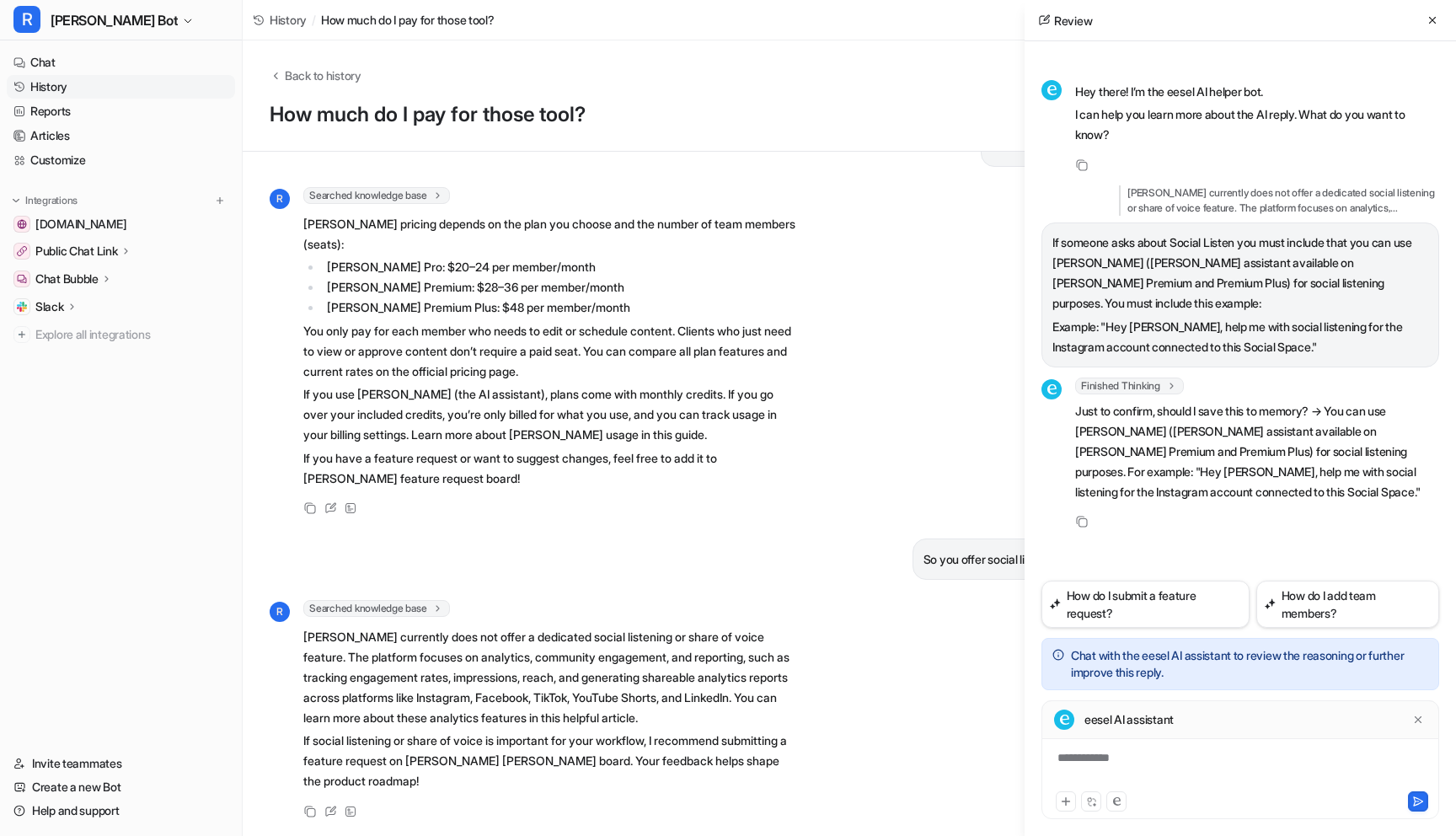 This screenshot has height=836, width=1456. What do you see at coordinates (723, 115) in the screenshot?
I see `h1: How much do I pay for those tool?` at bounding box center [723, 115].